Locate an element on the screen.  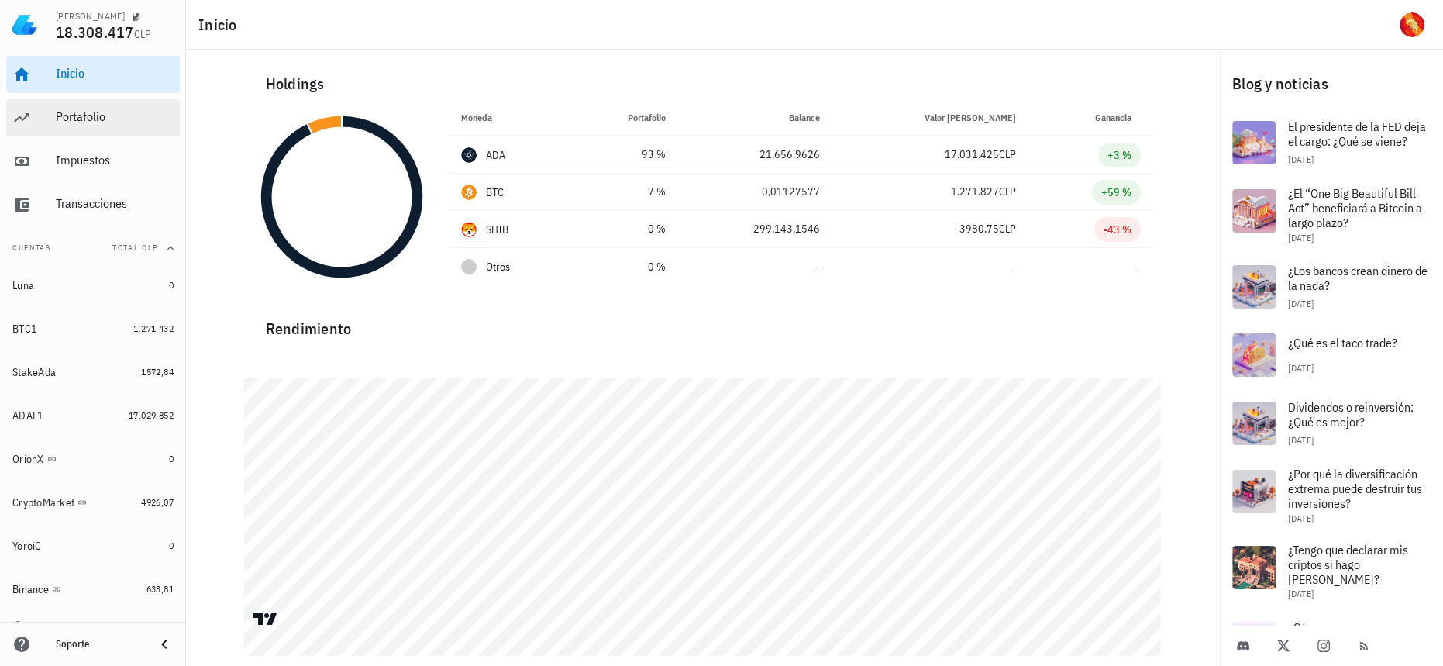
span: El presidente de la FED deja el cargo: ¿Qué se viene? is located at coordinates (1357, 133).